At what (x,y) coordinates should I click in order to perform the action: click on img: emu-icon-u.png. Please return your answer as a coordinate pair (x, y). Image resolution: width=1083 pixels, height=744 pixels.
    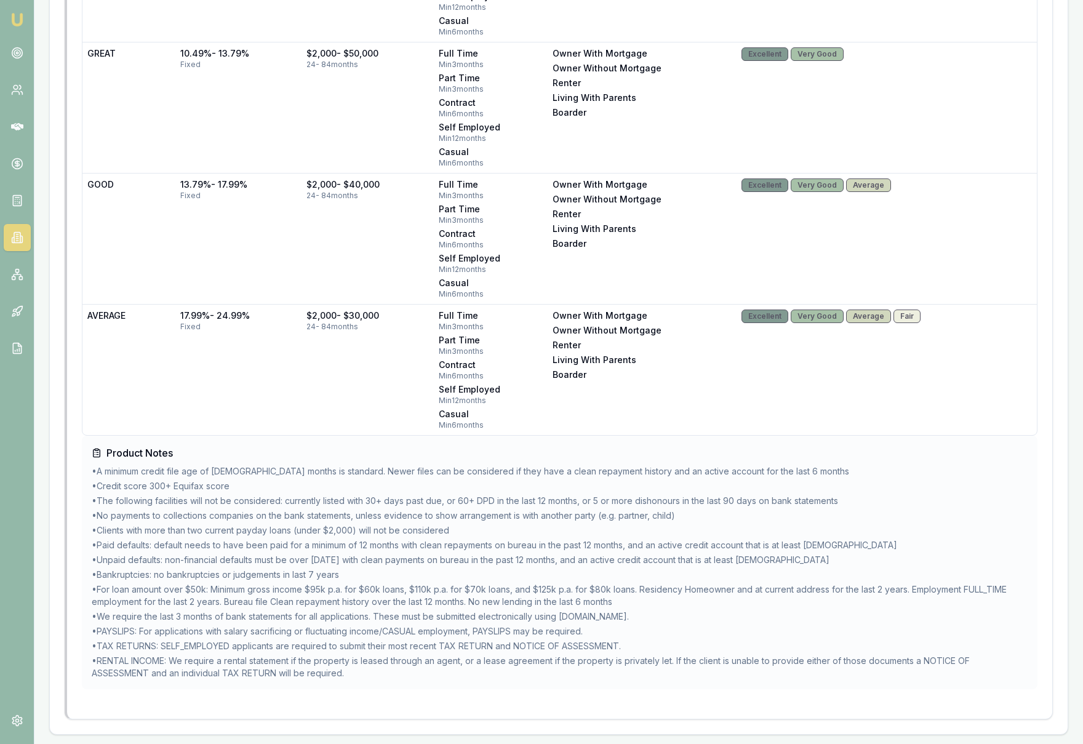
    Looking at the image, I should click on (17, 20).